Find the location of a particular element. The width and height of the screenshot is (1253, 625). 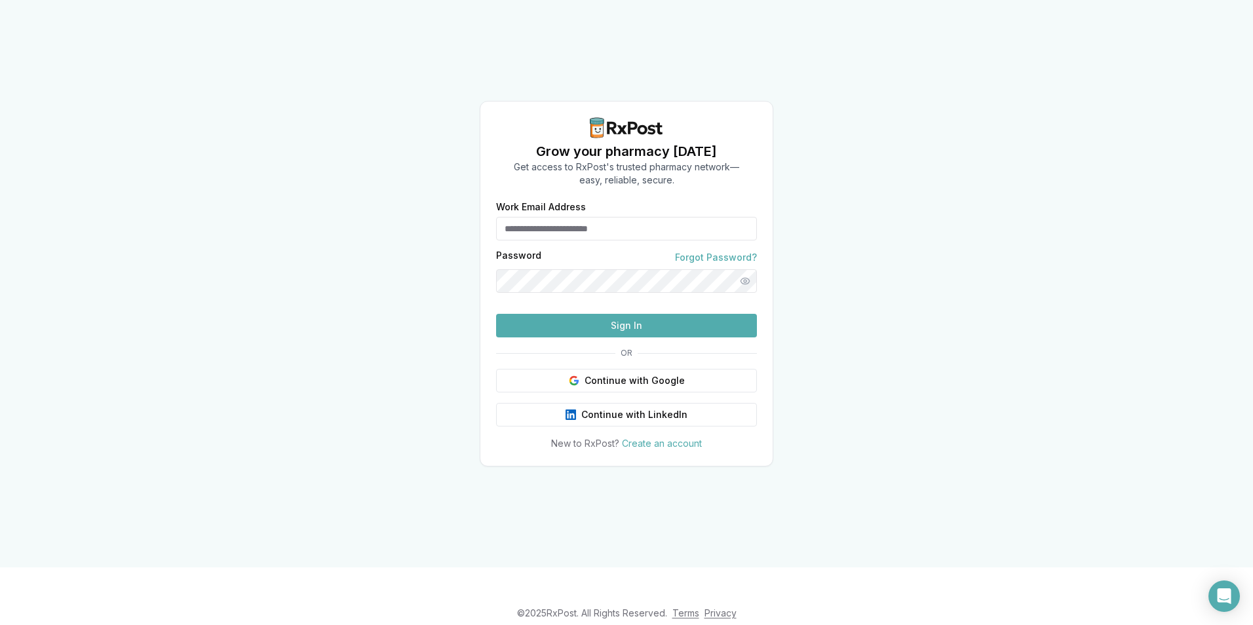

button: Continue with LinkedIn is located at coordinates (627, 415).